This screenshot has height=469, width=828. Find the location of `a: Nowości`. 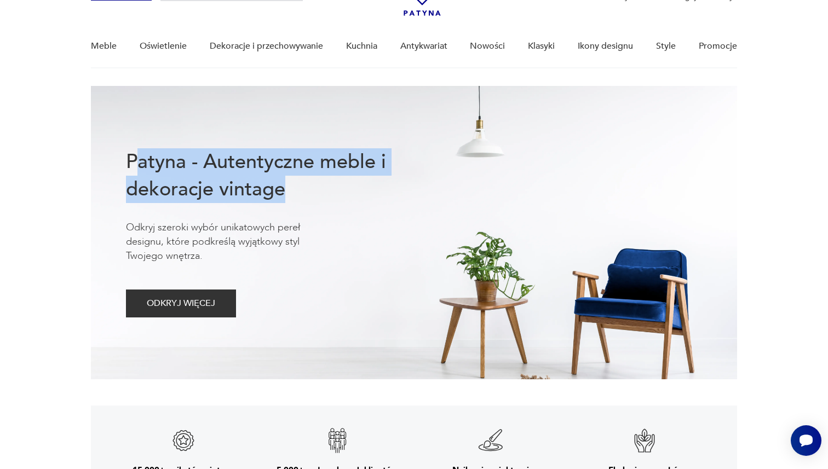

a: Nowości is located at coordinates (487, 46).